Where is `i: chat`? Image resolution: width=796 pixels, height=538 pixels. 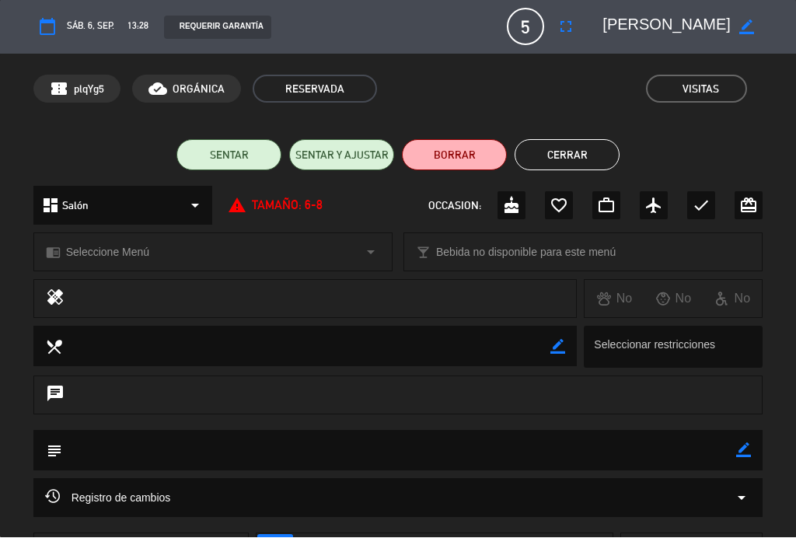
i: chat is located at coordinates (55, 396).